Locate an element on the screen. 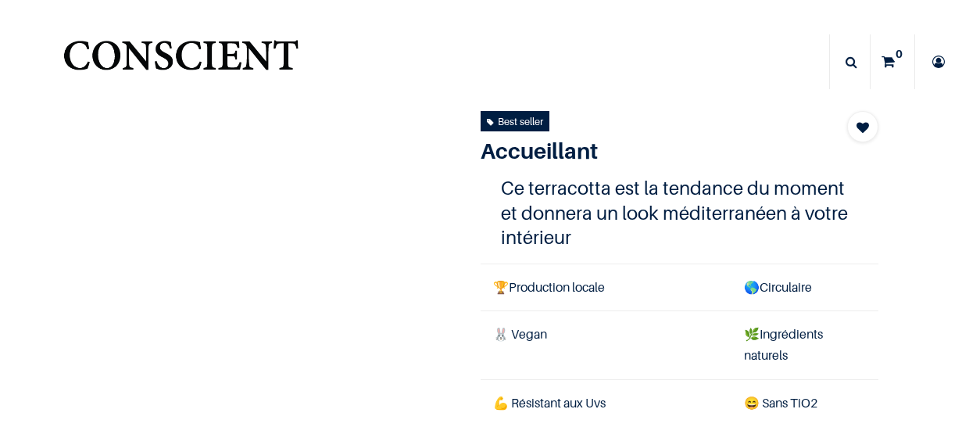 This screenshot has width=962, height=427. td: Circulaire is located at coordinates (805, 288).